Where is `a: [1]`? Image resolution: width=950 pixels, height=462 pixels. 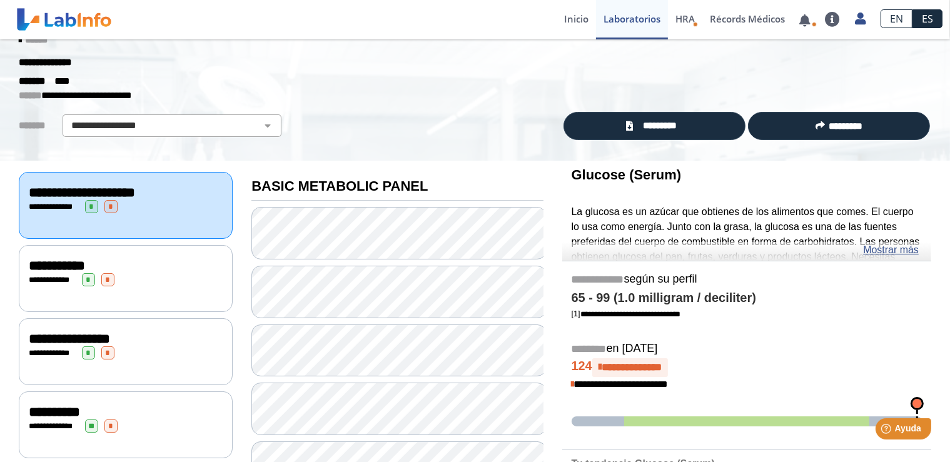 a: [1] is located at coordinates (626, 313).